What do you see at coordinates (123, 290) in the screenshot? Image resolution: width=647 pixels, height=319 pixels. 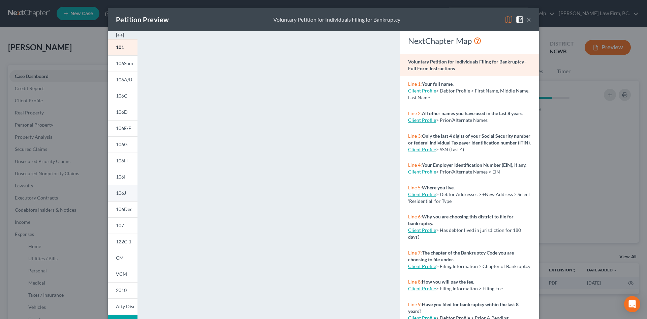 I see `a: 2010` at bounding box center [123, 290].